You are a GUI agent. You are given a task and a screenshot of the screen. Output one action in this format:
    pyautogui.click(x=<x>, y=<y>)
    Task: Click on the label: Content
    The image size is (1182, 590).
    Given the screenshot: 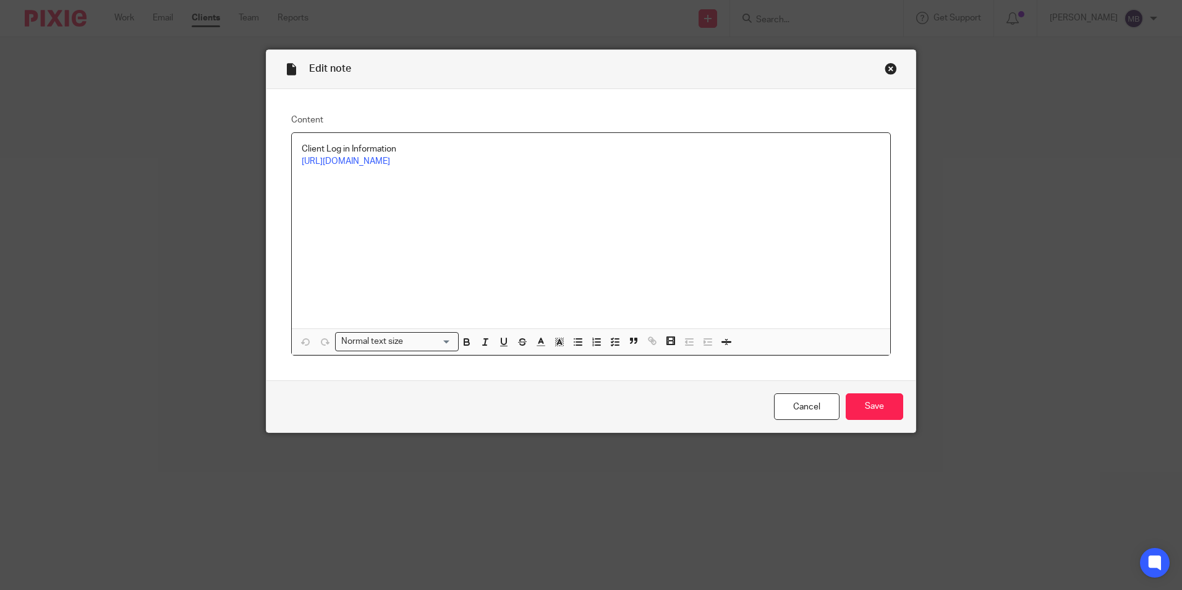 What is the action you would take?
    pyautogui.click(x=591, y=120)
    